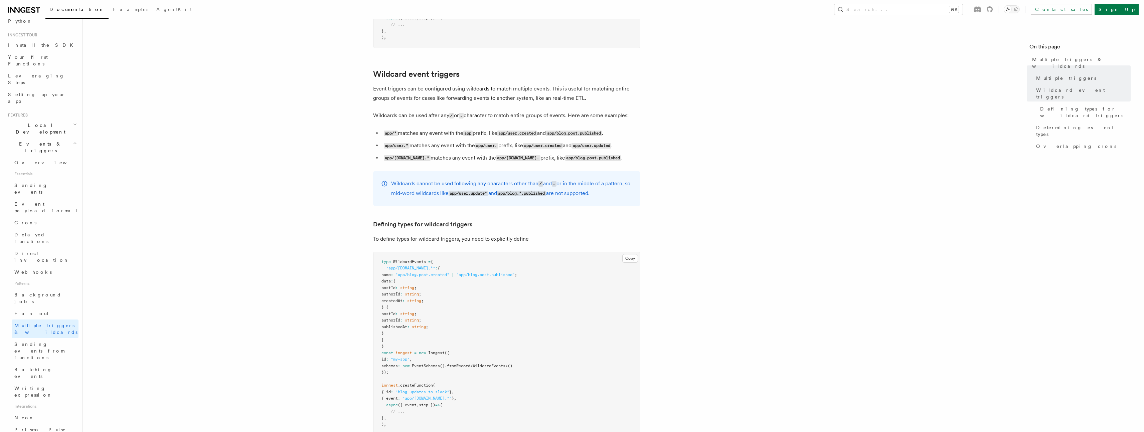  What do you see at coordinates (45, 284) in the screenshot?
I see `span: Patterns` at bounding box center [45, 284].